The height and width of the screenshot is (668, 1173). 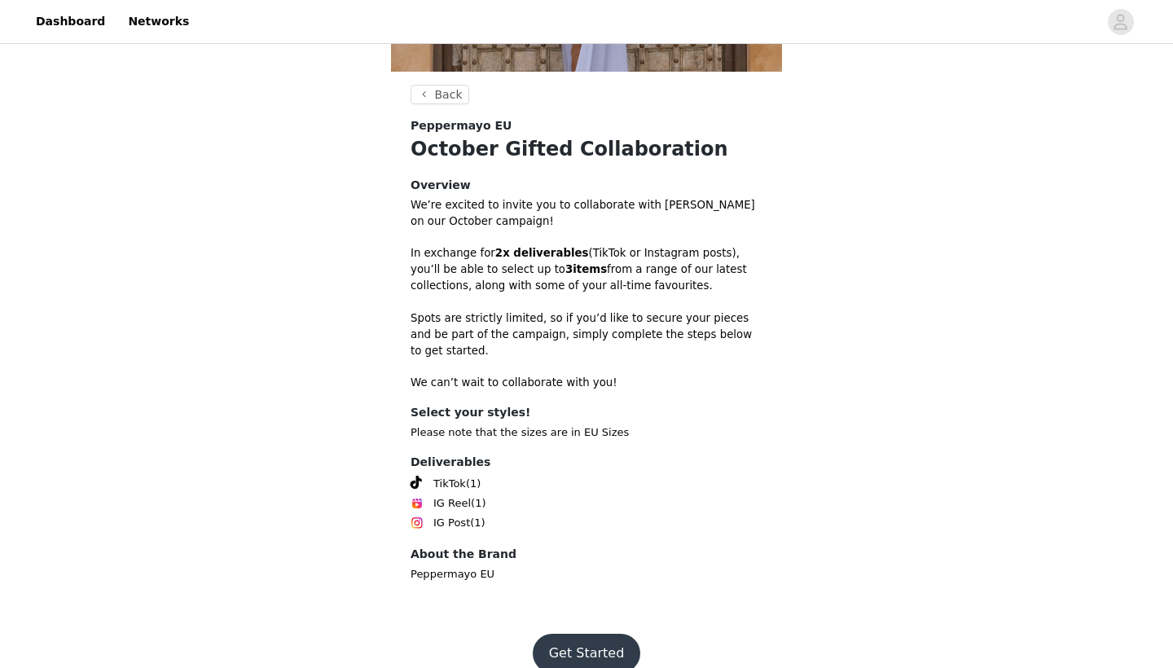 What do you see at coordinates (569, 269) in the screenshot?
I see `strong: 3` at bounding box center [569, 269].